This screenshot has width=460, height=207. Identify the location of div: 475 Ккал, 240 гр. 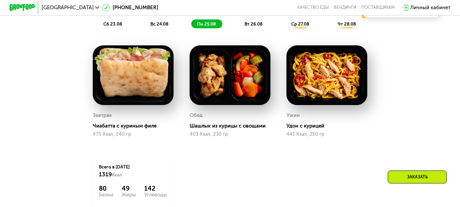
(133, 134).